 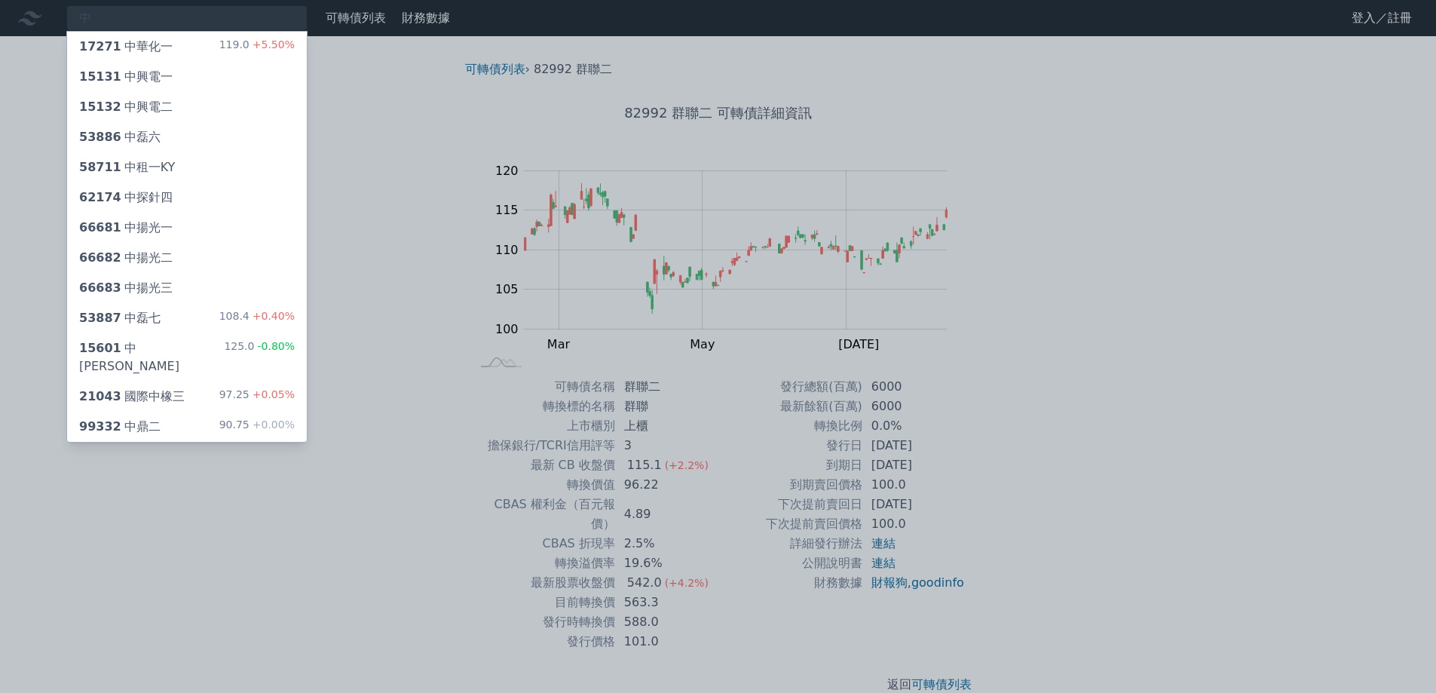 I want to click on div: 國際中橡三, so click(x=132, y=397).